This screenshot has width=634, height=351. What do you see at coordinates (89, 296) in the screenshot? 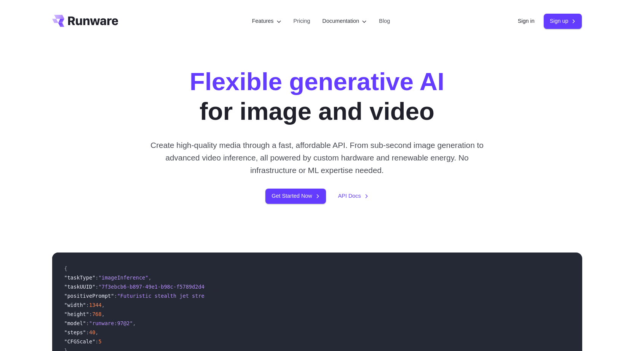
I see `span: "positivePrompt"` at bounding box center [89, 296].